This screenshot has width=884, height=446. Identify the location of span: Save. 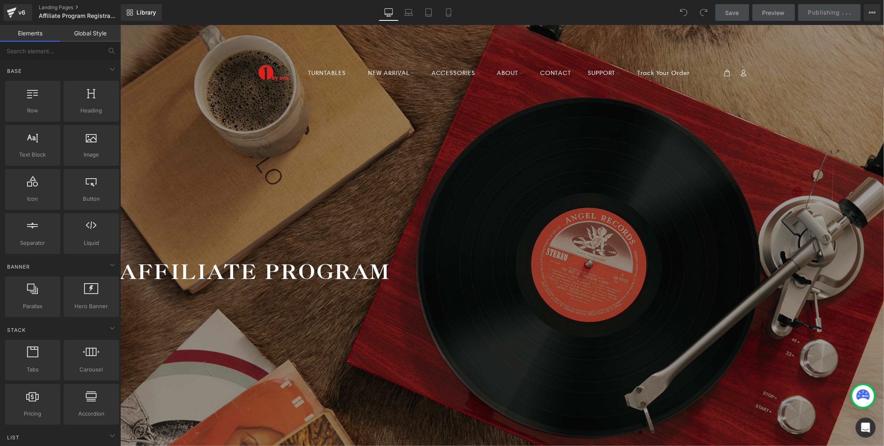
(732, 12).